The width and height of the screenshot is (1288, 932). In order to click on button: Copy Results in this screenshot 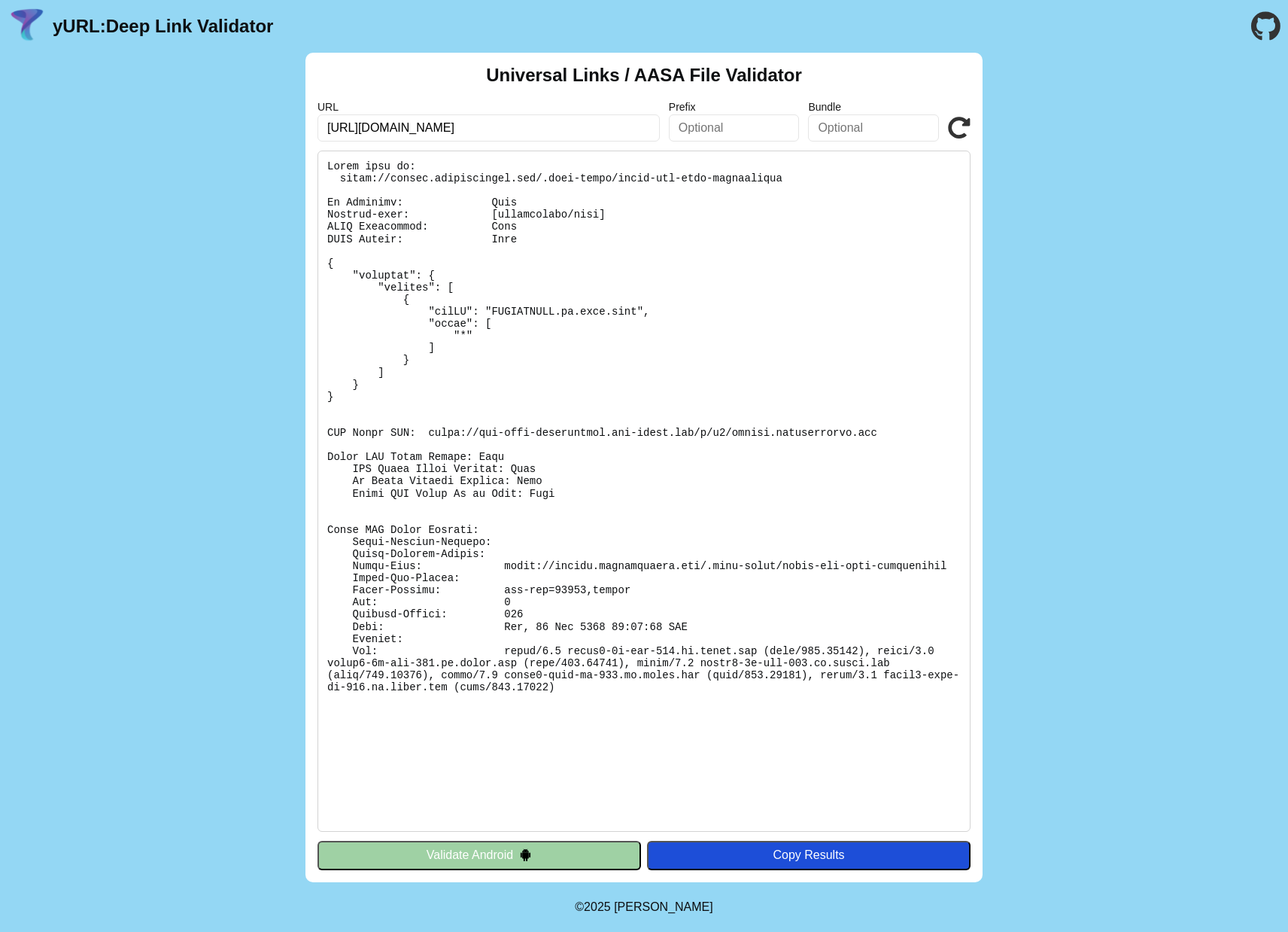, I will do `click(809, 855)`.